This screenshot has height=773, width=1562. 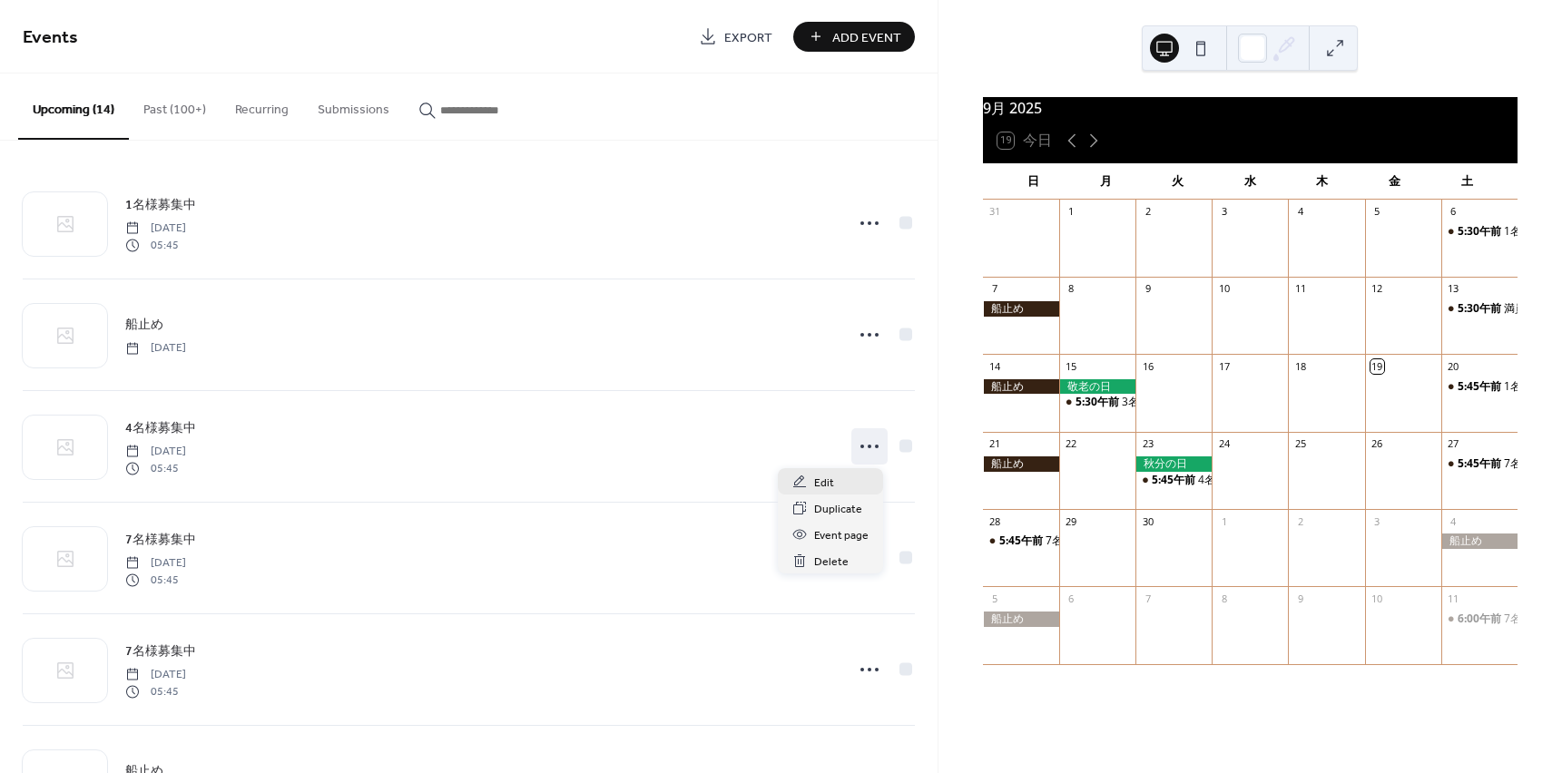 I want to click on div: 14, so click(x=995, y=366).